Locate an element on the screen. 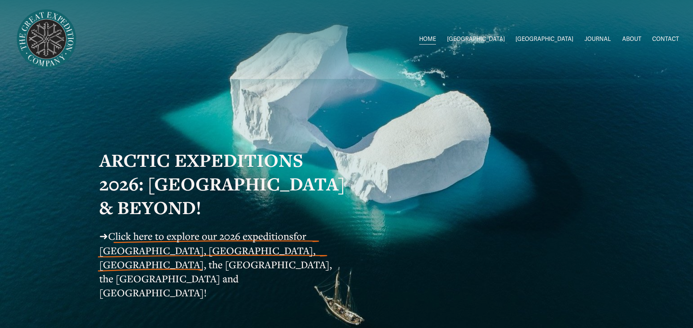 The image size is (693, 328). a: Click here to explore our 2026 expeditions is located at coordinates (201, 235).